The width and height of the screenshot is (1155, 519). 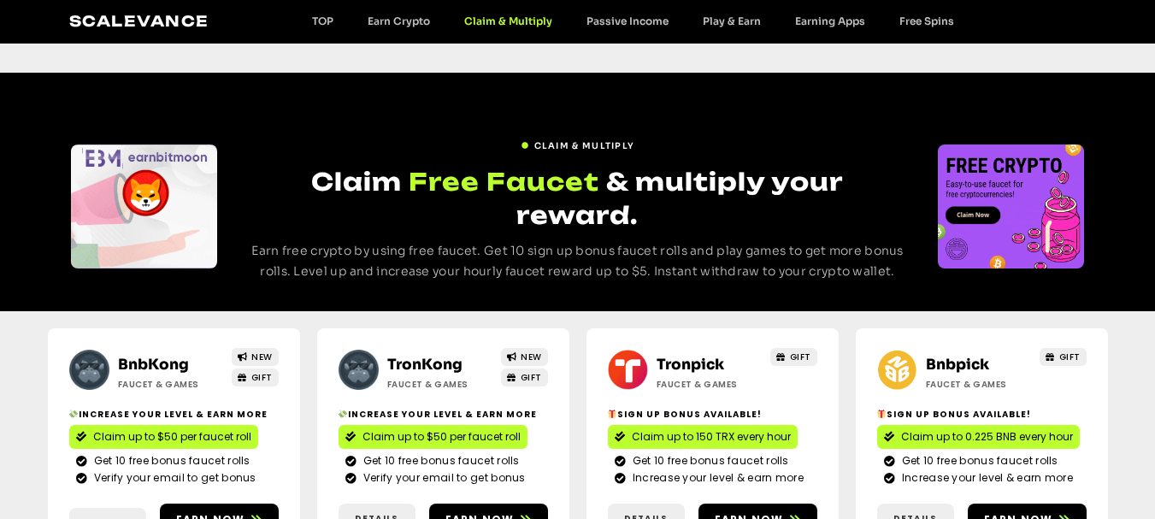 What do you see at coordinates (957, 364) in the screenshot?
I see `a: Bnbpick` at bounding box center [957, 364].